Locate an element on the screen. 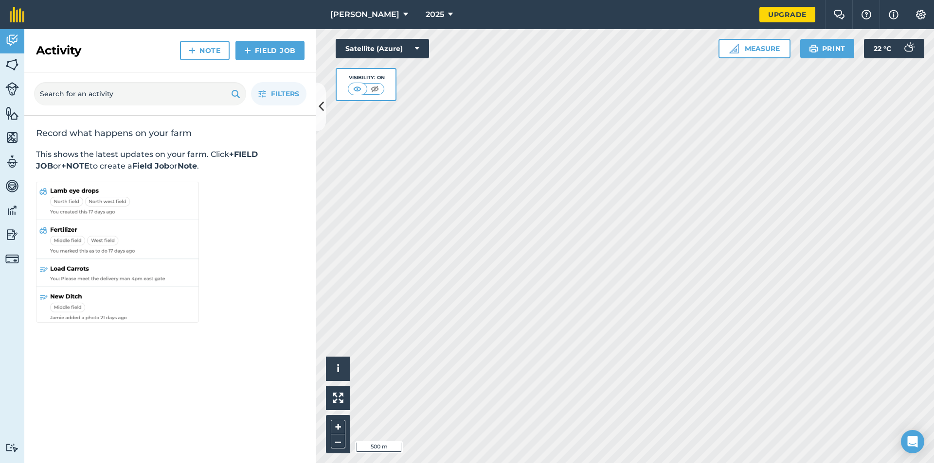 Image resolution: width=934 pixels, height=463 pixels. img: svg+xml;base64,PHN2ZyB4bWxucz0iaHR0cDovL3d3dy53My5vcmcvMjAwMC9zdmciIHdpZHRoPSIxNyIgaGVpZ2h0PSIxNy... is located at coordinates (893, 15).